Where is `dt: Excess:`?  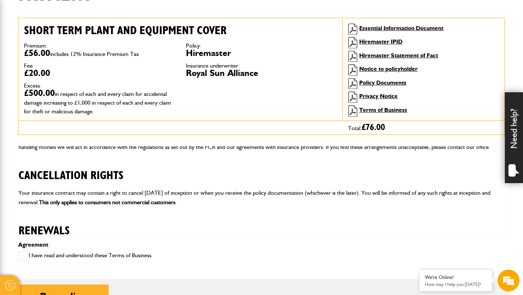 dt: Excess: is located at coordinates (100, 86).